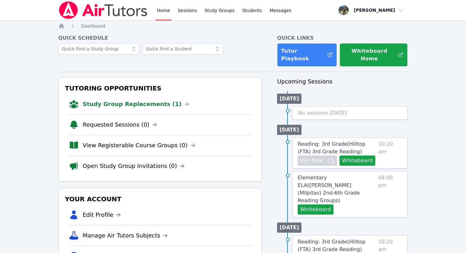 Image resolution: width=466 pixels, height=253 pixels. What do you see at coordinates (233, 26) in the screenshot?
I see `nav: Breadcrumb` at bounding box center [233, 26].